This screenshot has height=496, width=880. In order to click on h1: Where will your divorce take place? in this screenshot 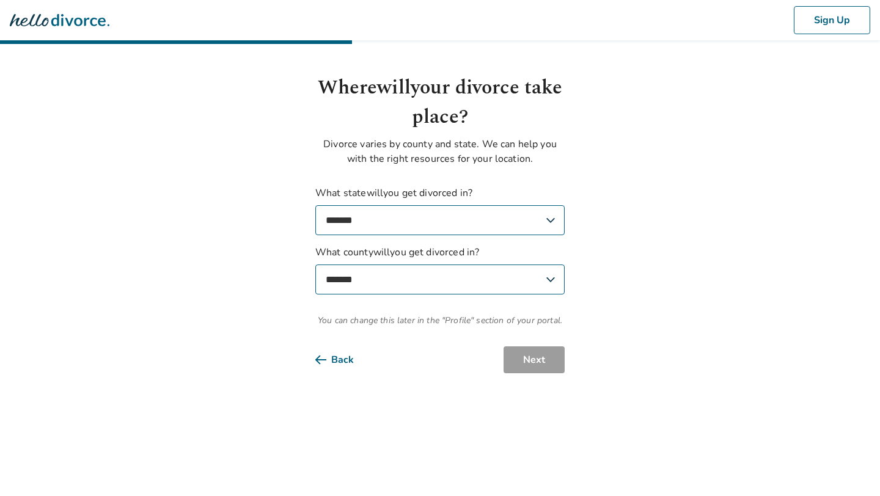, I will do `click(440, 103)`.